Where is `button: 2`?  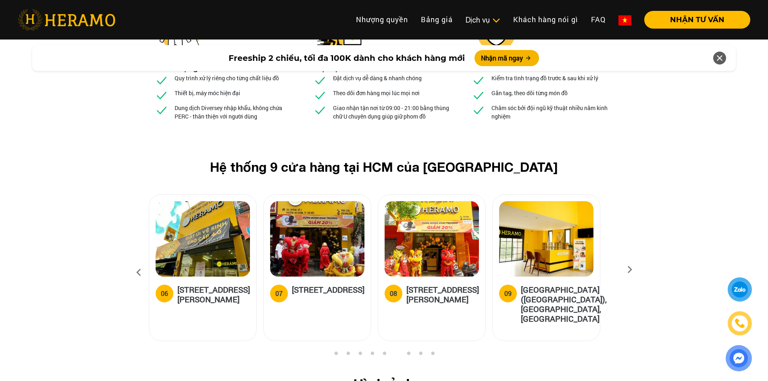 button: 2 is located at coordinates (348, 355).